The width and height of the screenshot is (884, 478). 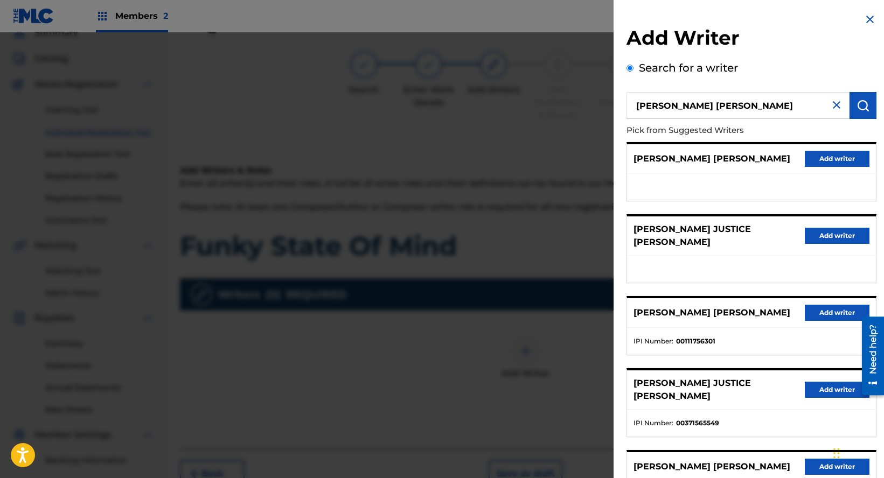 What do you see at coordinates (165, 16) in the screenshot?
I see `span: 2` at bounding box center [165, 16].